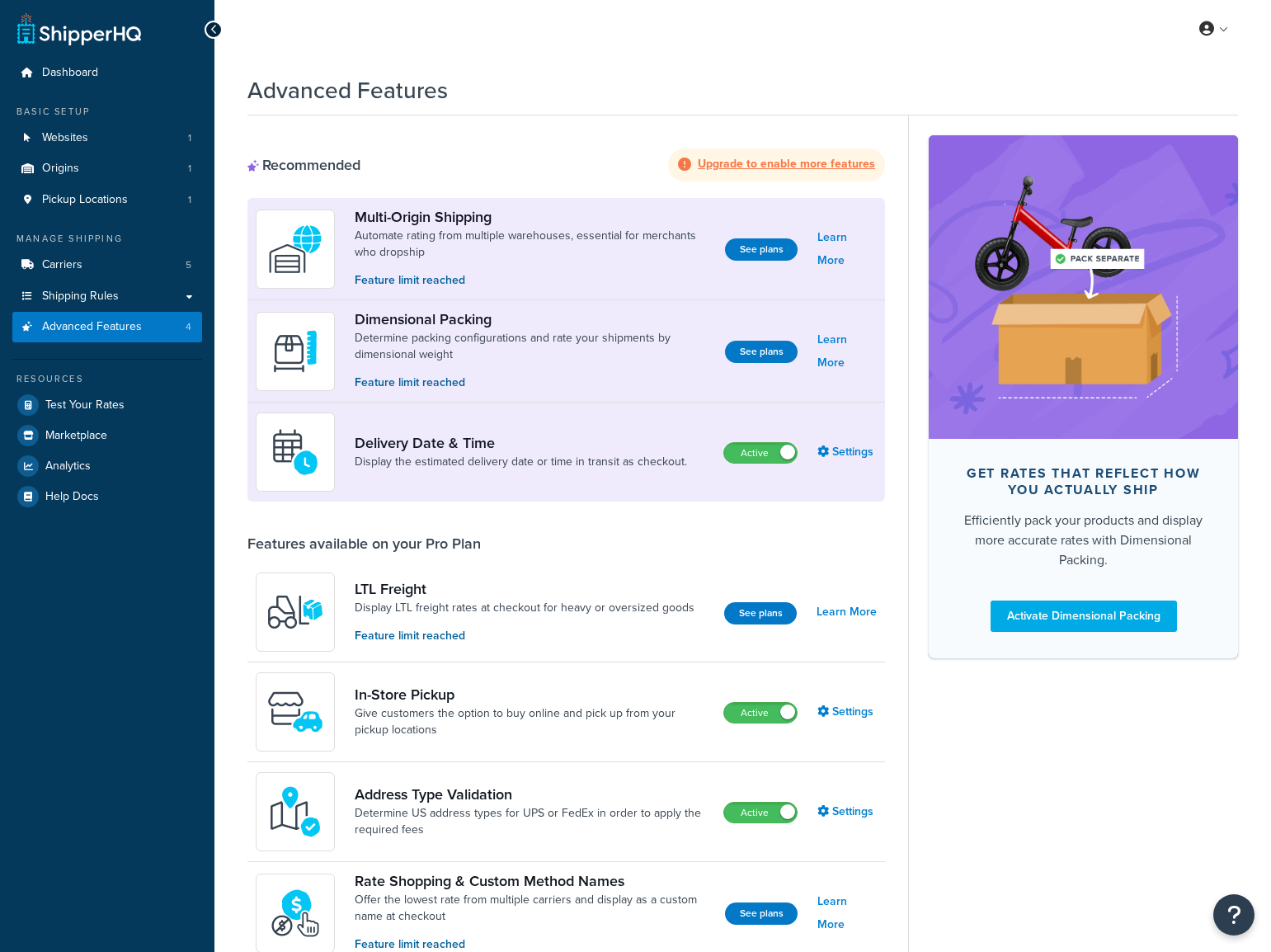 The height and width of the screenshot is (952, 1271). Describe the element at coordinates (65, 138) in the screenshot. I see `span: Websites` at that location.